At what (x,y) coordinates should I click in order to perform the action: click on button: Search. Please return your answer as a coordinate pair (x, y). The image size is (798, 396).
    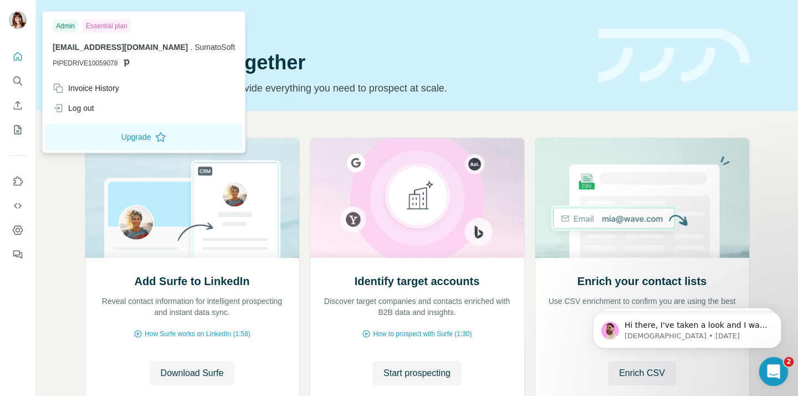
    Looking at the image, I should click on (18, 81).